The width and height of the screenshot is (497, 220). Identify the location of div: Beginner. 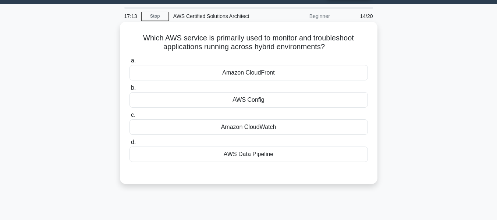
(302, 16).